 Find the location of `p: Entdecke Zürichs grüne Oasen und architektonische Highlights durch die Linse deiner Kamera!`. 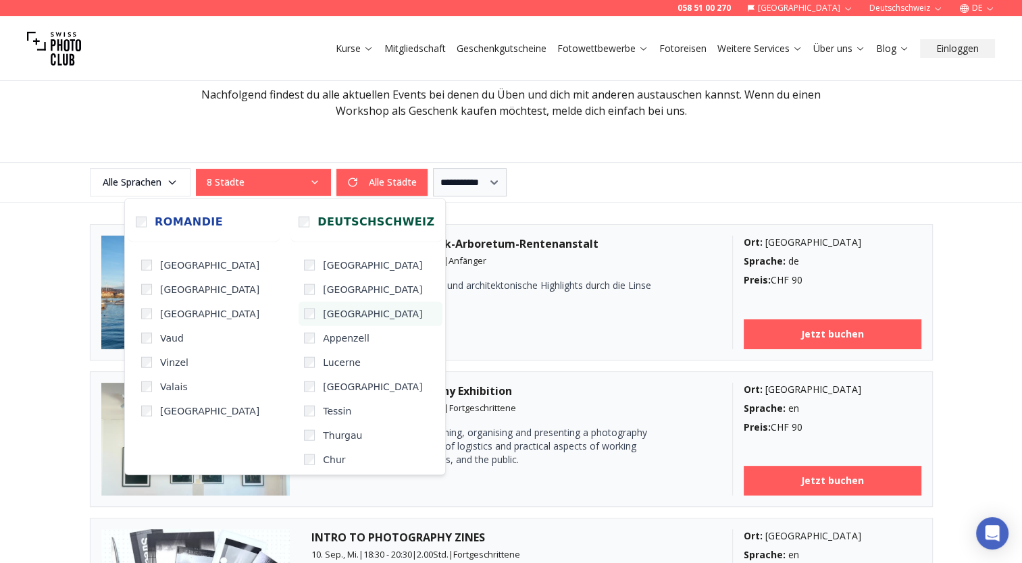

p: Entdecke Zürichs grüne Oasen und architektonische Highlights durch die Linse deiner Kamera! is located at coordinates (487, 293).